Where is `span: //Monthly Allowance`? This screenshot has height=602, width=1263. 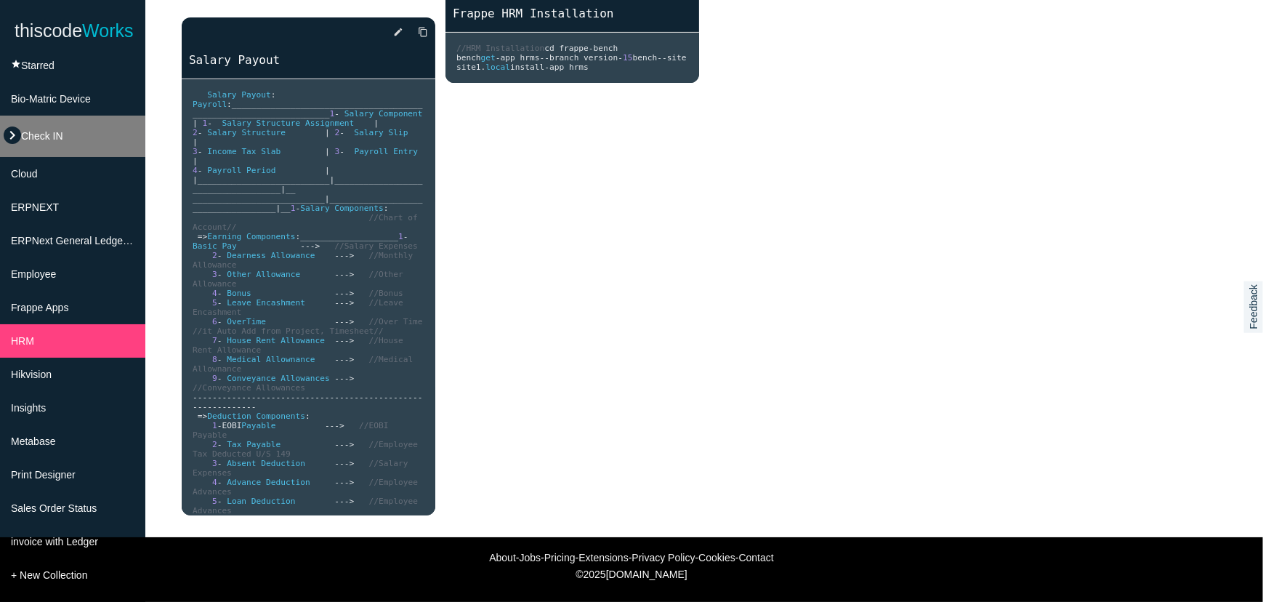 span: //Monthly Allowance is located at coordinates (305, 260).